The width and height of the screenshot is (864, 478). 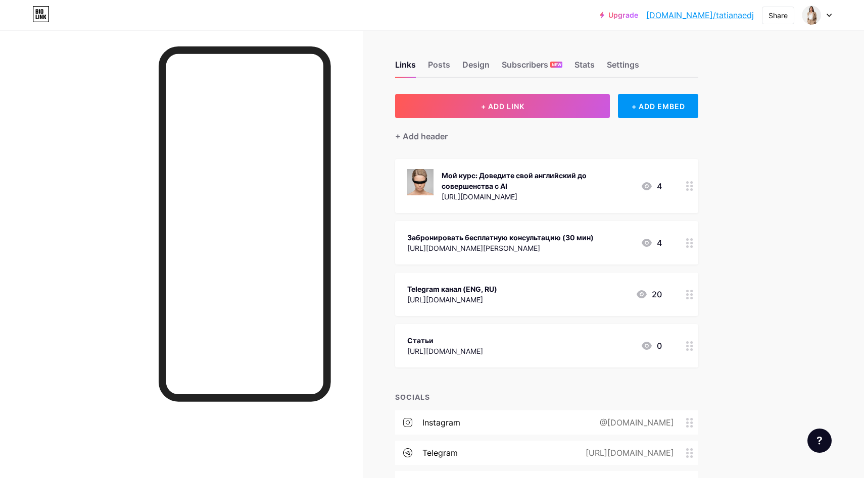 I want to click on div: + ADD EMBED, so click(x=658, y=106).